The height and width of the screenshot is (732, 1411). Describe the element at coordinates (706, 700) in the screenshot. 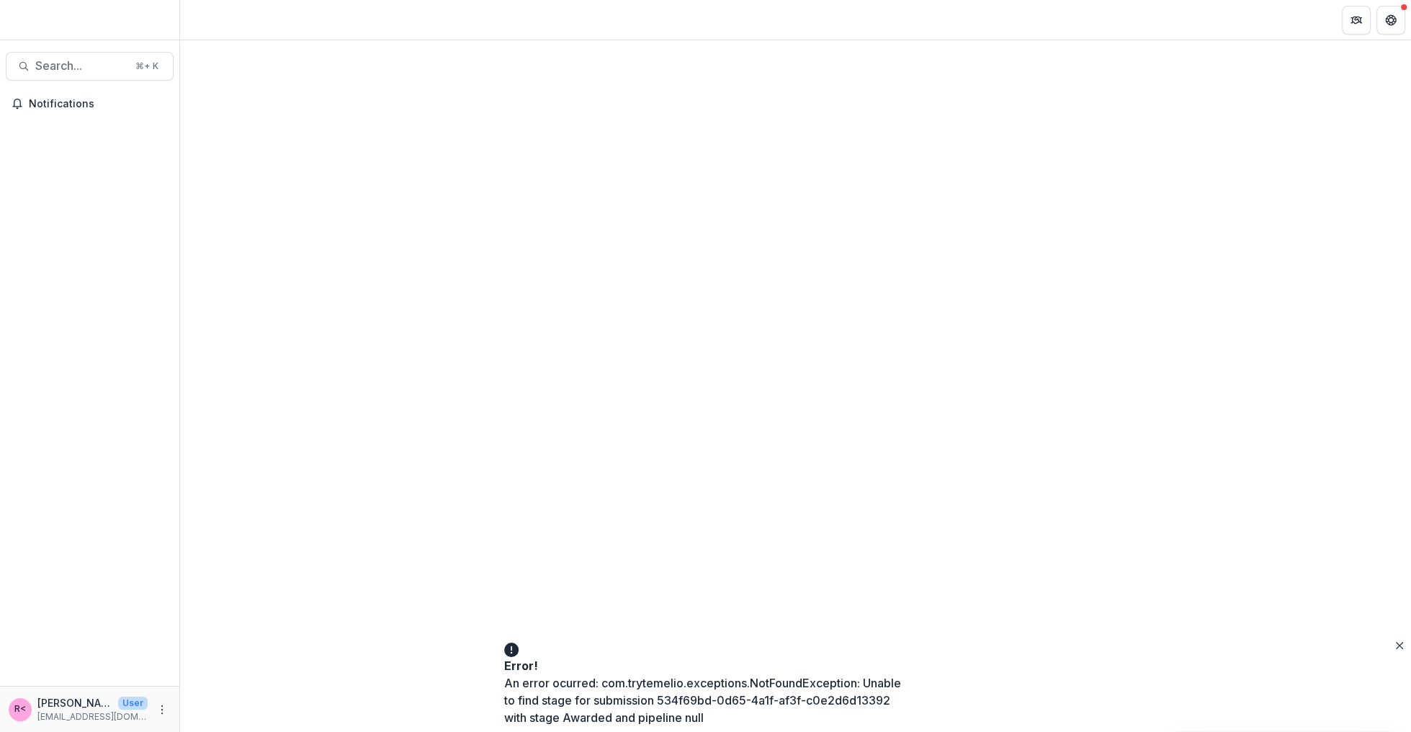

I see `div: An error ocurred: com.trytemelio.exceptions.NotFoundException: Unable to find stage for submissio...` at that location.